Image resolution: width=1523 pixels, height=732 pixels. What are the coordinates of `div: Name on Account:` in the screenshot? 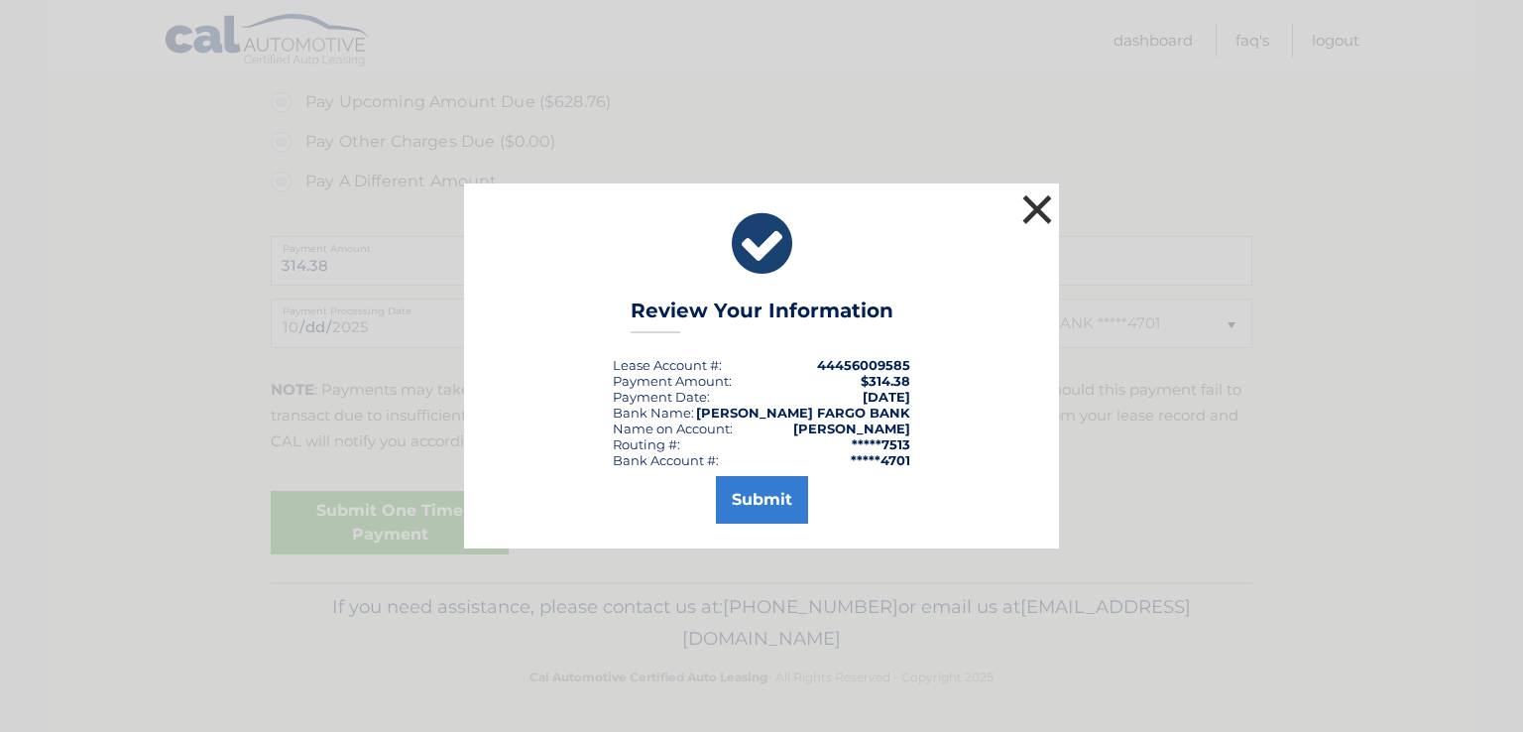 It's located at (672, 428).